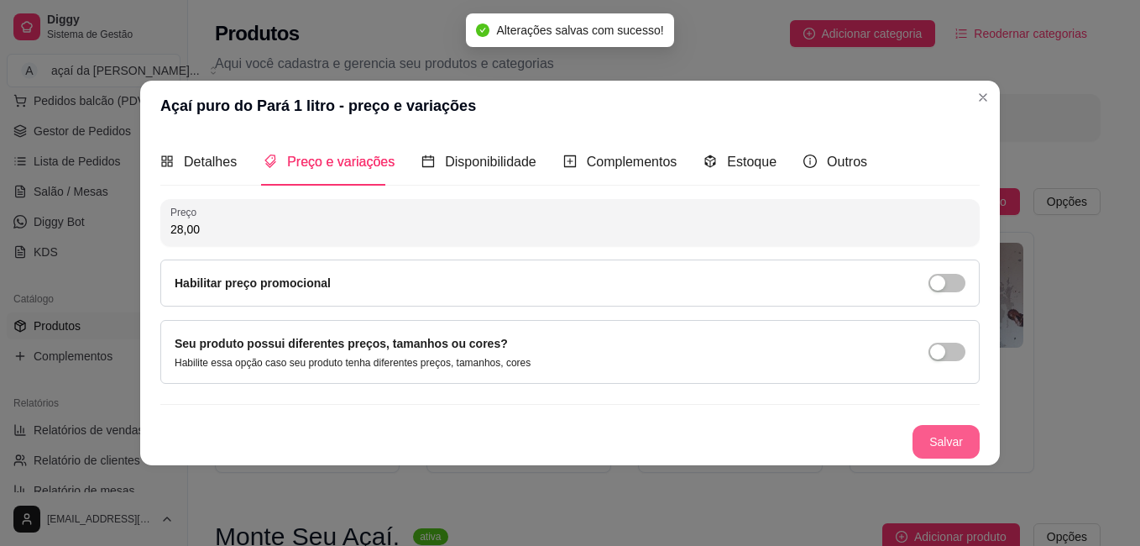 Image resolution: width=1140 pixels, height=546 pixels. I want to click on p: Habilite essa opção caso seu produto tenha diferentes preços, tamanhos, cores, so click(353, 363).